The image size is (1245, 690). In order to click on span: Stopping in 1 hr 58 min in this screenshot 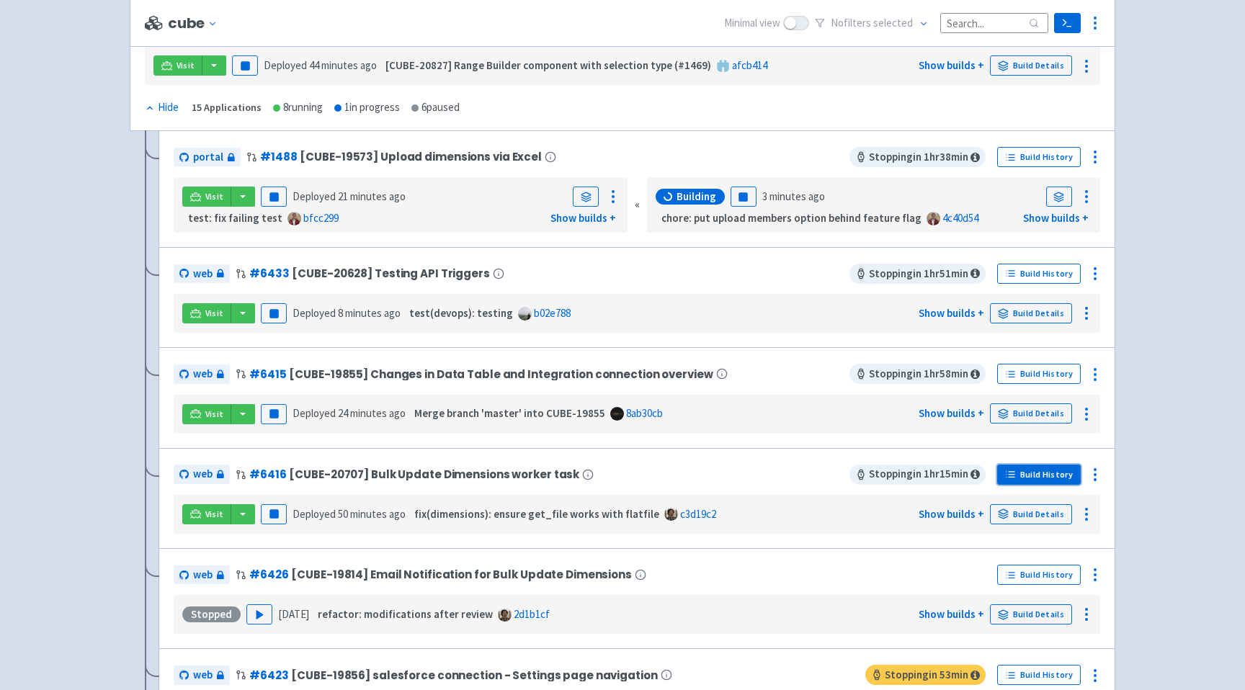, I will do `click(918, 374)`.